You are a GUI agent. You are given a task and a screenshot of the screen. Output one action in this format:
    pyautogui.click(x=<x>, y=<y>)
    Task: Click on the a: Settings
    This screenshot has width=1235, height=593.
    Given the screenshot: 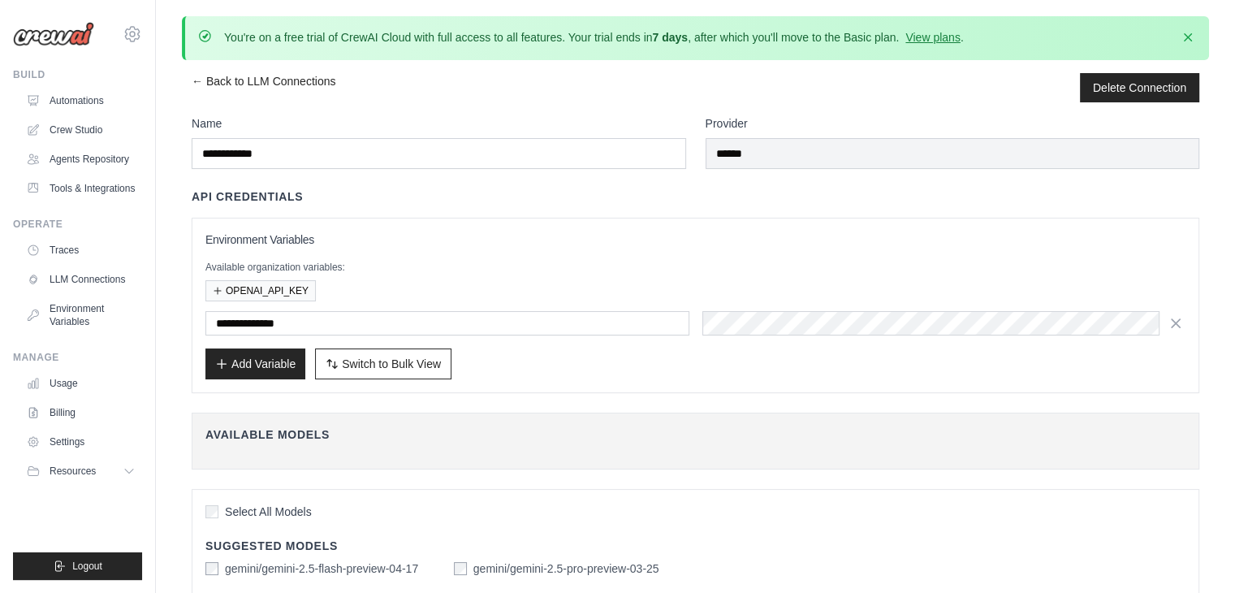 What is the action you would take?
    pyautogui.click(x=80, y=442)
    